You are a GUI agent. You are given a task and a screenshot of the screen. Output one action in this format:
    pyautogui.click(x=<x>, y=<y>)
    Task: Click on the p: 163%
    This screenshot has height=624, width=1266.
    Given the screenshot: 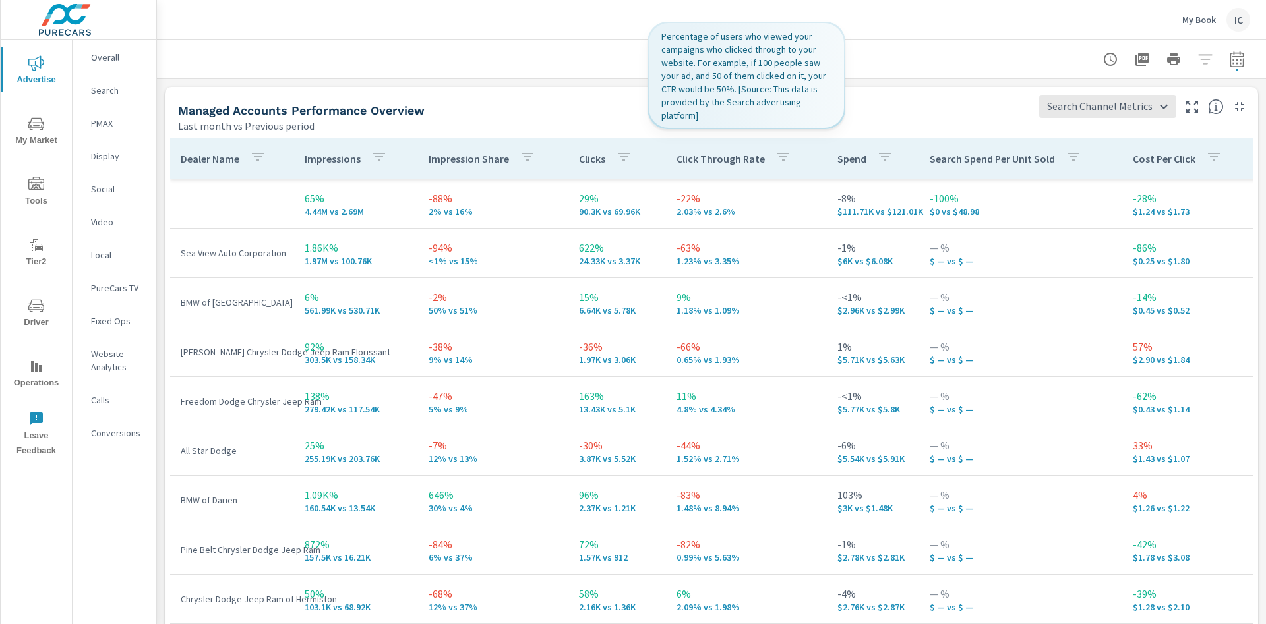 What is the action you would take?
    pyautogui.click(x=617, y=396)
    